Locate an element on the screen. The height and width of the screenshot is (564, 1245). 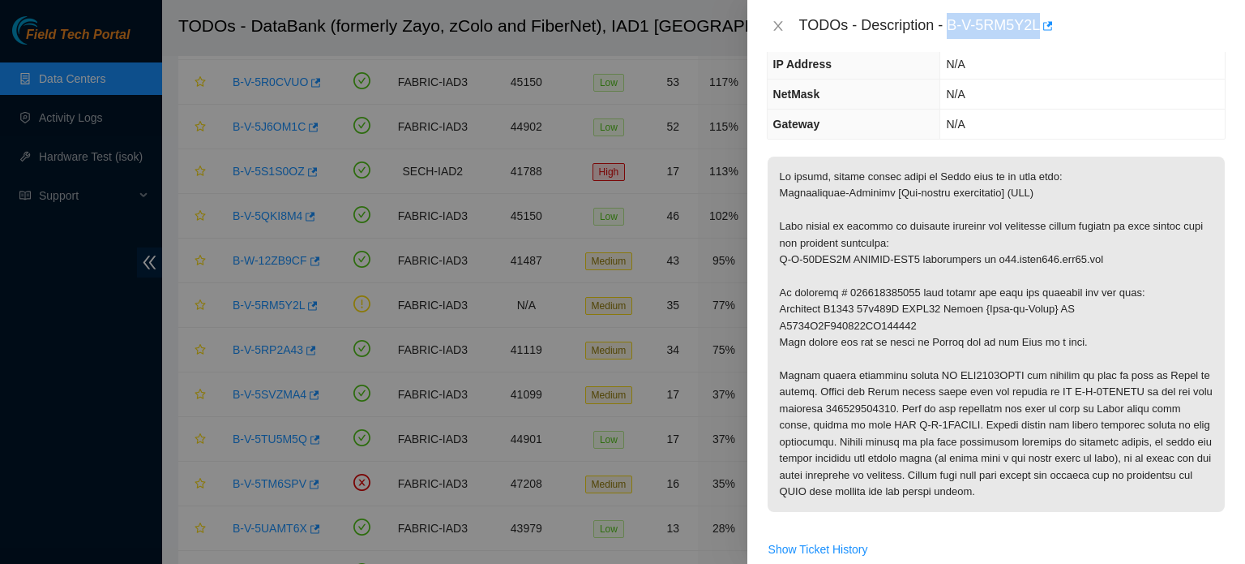
button: Close is located at coordinates (778, 26).